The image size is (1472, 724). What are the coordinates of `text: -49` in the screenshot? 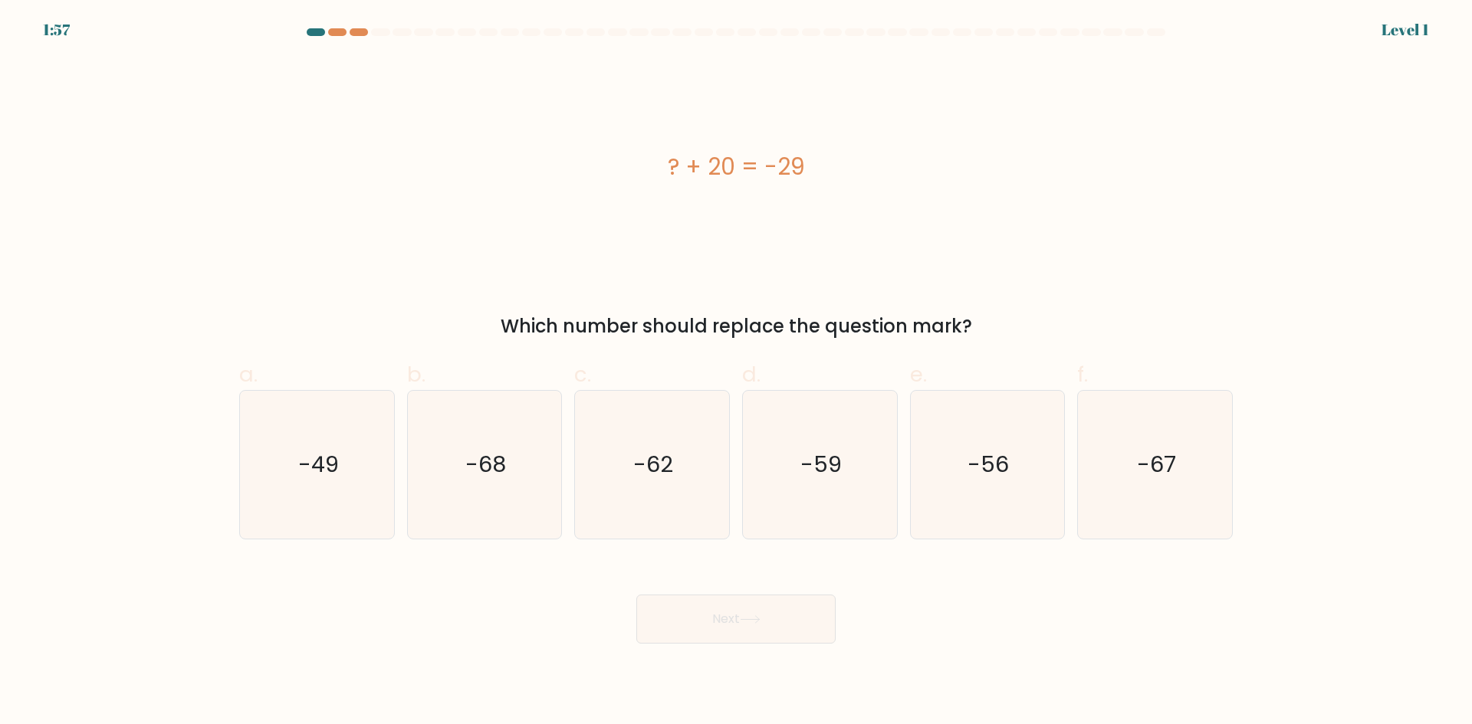 It's located at (318, 465).